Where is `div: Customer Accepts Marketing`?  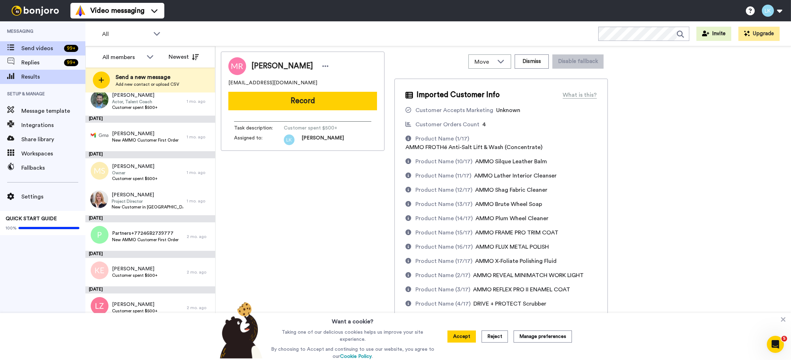 div: Customer Accepts Marketing is located at coordinates (454, 110).